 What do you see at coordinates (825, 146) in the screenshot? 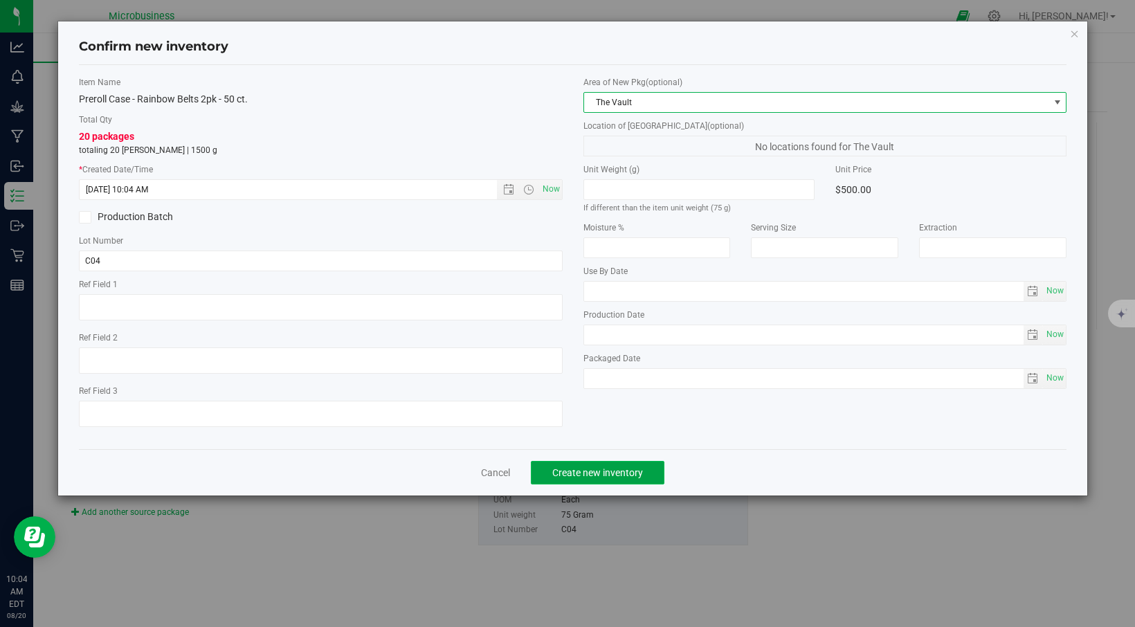
I see `span: No locations found for The Vault` at bounding box center [825, 146].